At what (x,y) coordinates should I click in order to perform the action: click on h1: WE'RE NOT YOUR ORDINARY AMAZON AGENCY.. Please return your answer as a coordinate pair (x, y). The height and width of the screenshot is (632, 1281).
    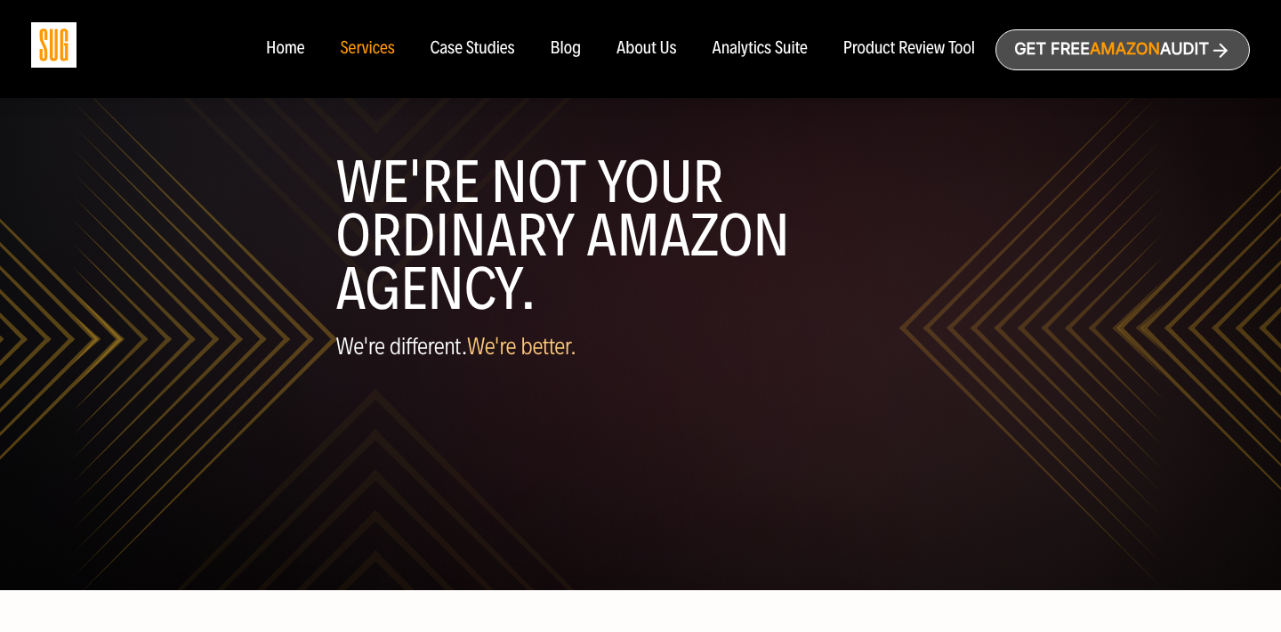
    Looking at the image, I should click on (641, 236).